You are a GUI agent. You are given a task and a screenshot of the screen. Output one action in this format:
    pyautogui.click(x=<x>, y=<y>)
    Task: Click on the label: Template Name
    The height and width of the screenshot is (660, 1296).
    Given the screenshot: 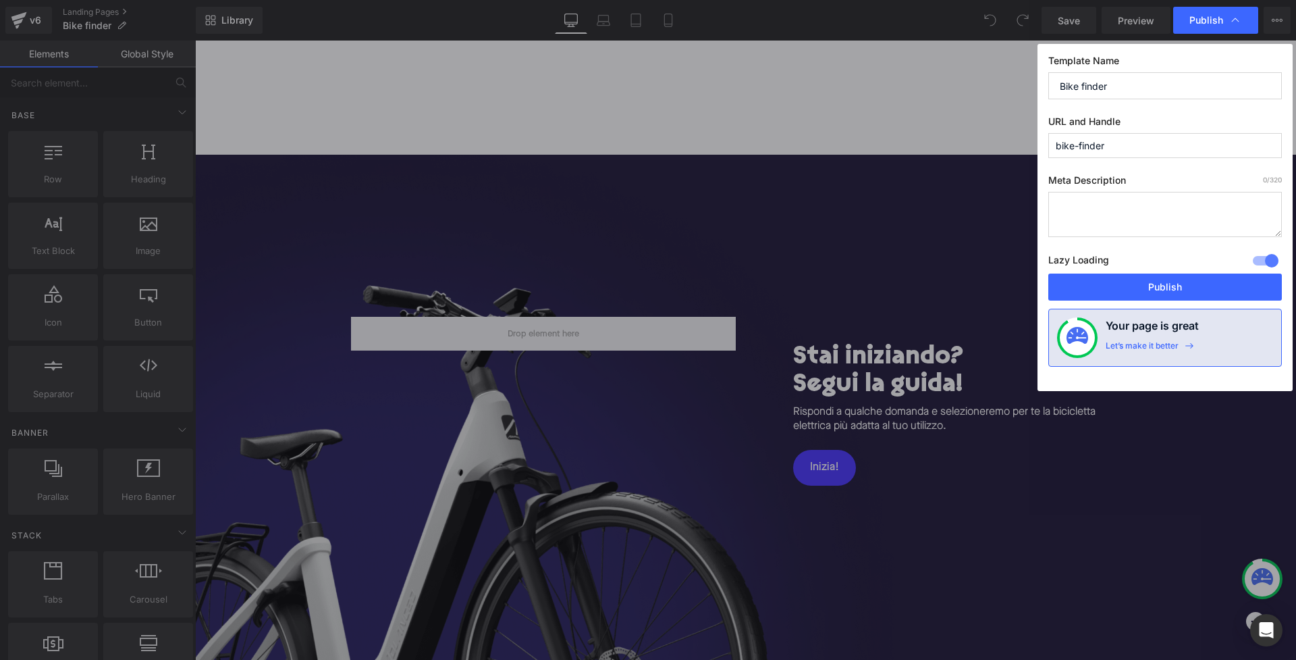 What is the action you would take?
    pyautogui.click(x=1165, y=63)
    